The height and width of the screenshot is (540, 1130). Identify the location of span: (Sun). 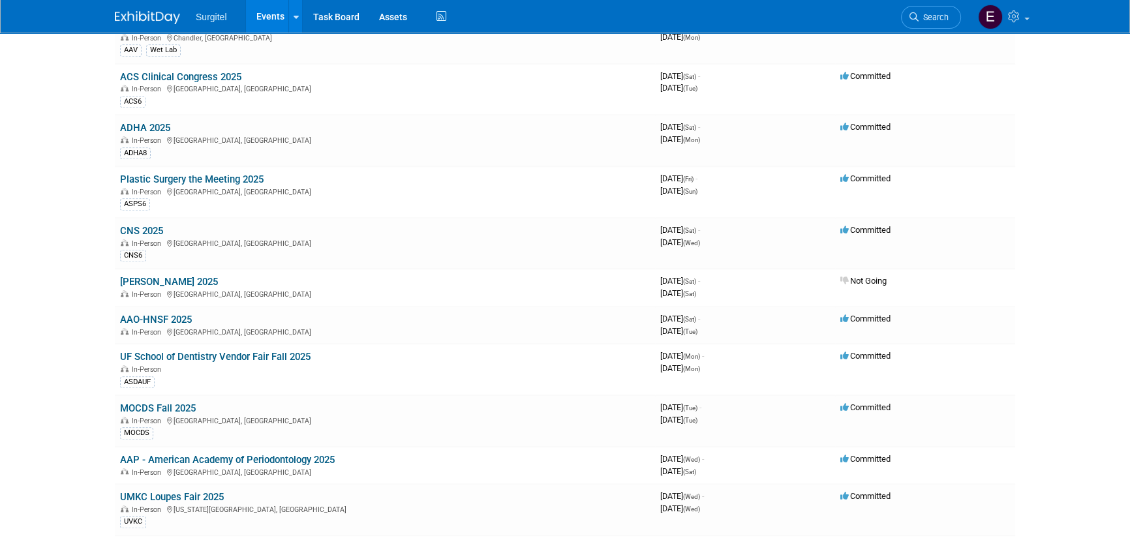
(690, 191).